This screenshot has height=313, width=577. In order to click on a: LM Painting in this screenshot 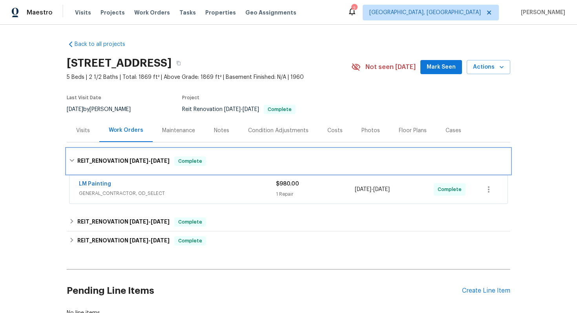, I will do `click(95, 184)`.